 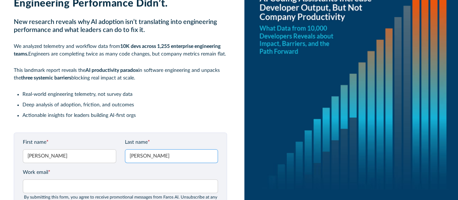 I want to click on h2: New research reveals why AI adoption isn’t translating into engineering performance and what lead..., so click(x=121, y=26).